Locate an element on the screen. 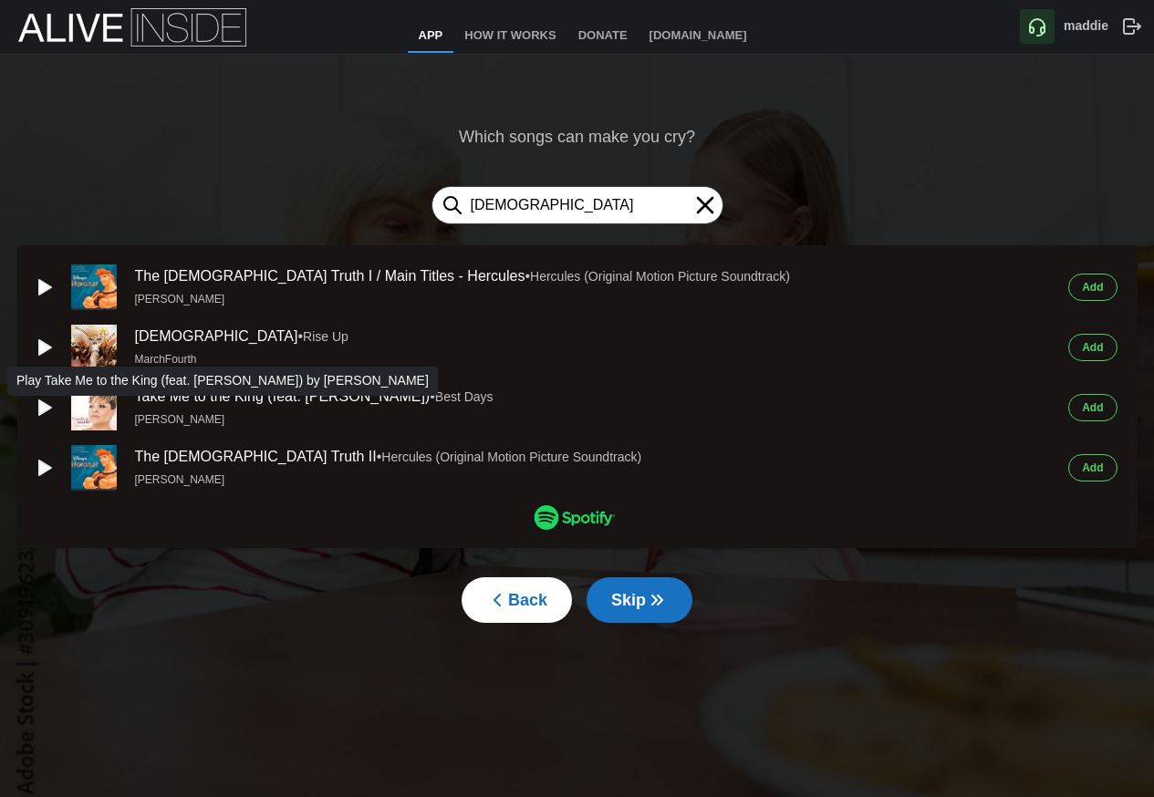  button: Skip is located at coordinates (640, 600).